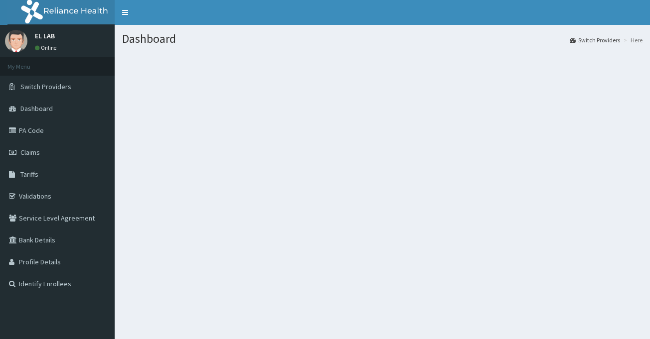 The height and width of the screenshot is (339, 650). Describe the element at coordinates (382, 39) in the screenshot. I see `h1: Dashboard` at that location.